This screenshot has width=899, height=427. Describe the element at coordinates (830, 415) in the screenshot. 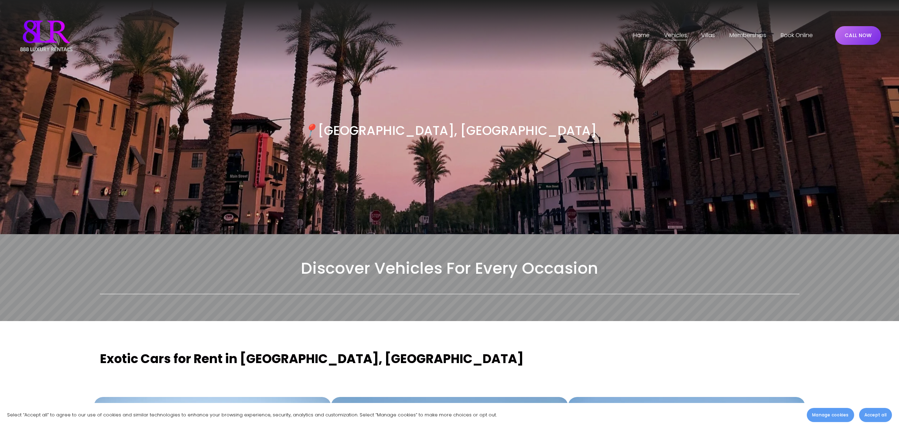

I see `button: Manage cookies` at that location.